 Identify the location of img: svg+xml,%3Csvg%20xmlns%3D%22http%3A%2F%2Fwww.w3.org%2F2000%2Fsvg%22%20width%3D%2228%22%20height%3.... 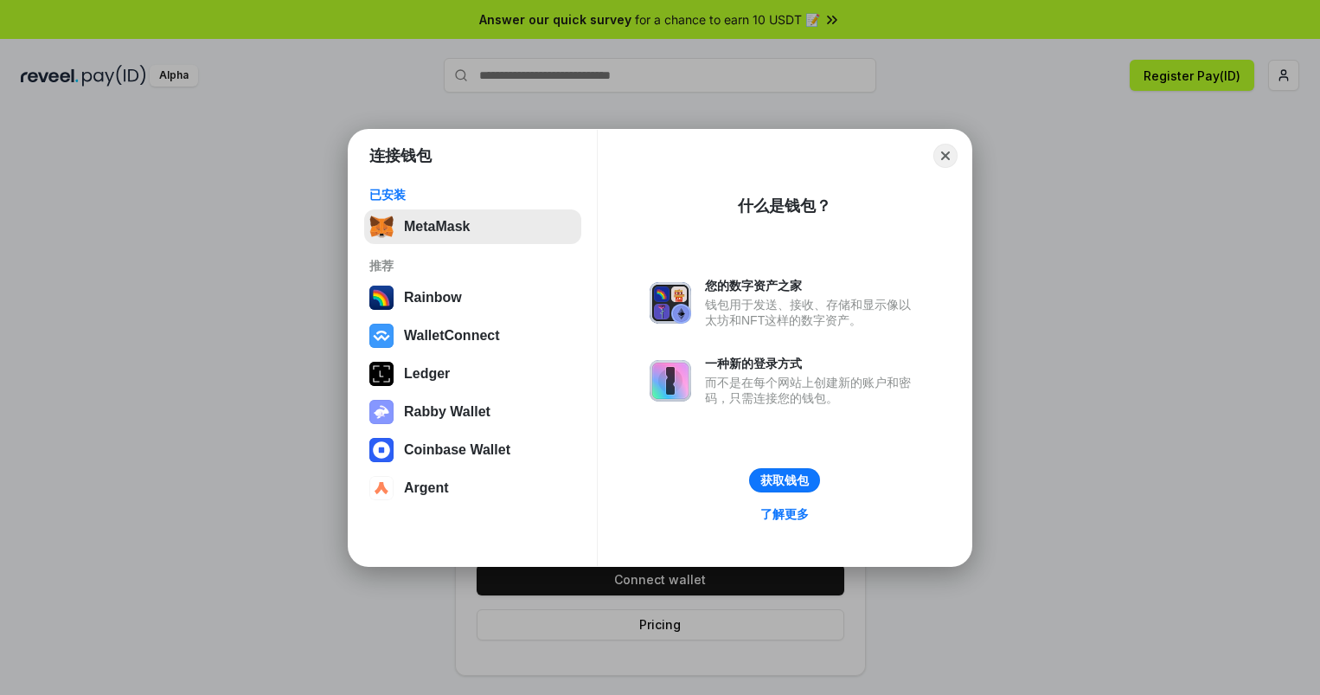
(382, 374).